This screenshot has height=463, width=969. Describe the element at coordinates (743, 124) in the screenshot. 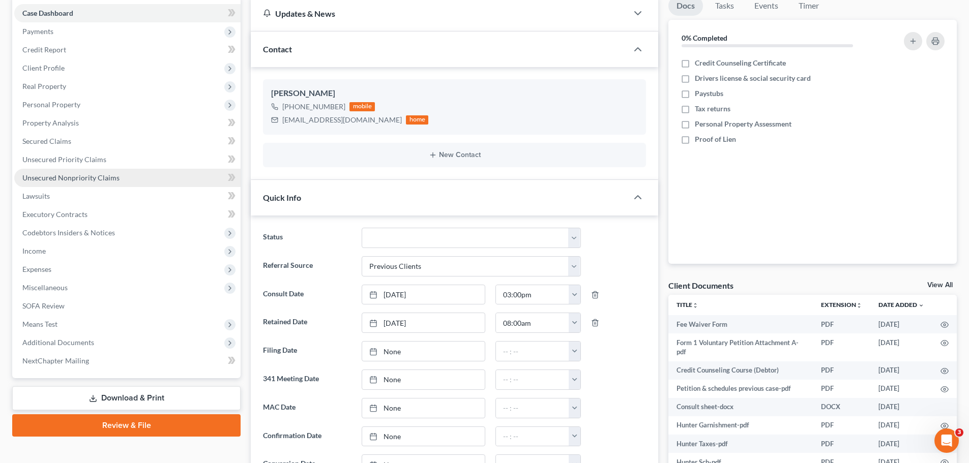

I see `span: Personal Property Assessment` at that location.